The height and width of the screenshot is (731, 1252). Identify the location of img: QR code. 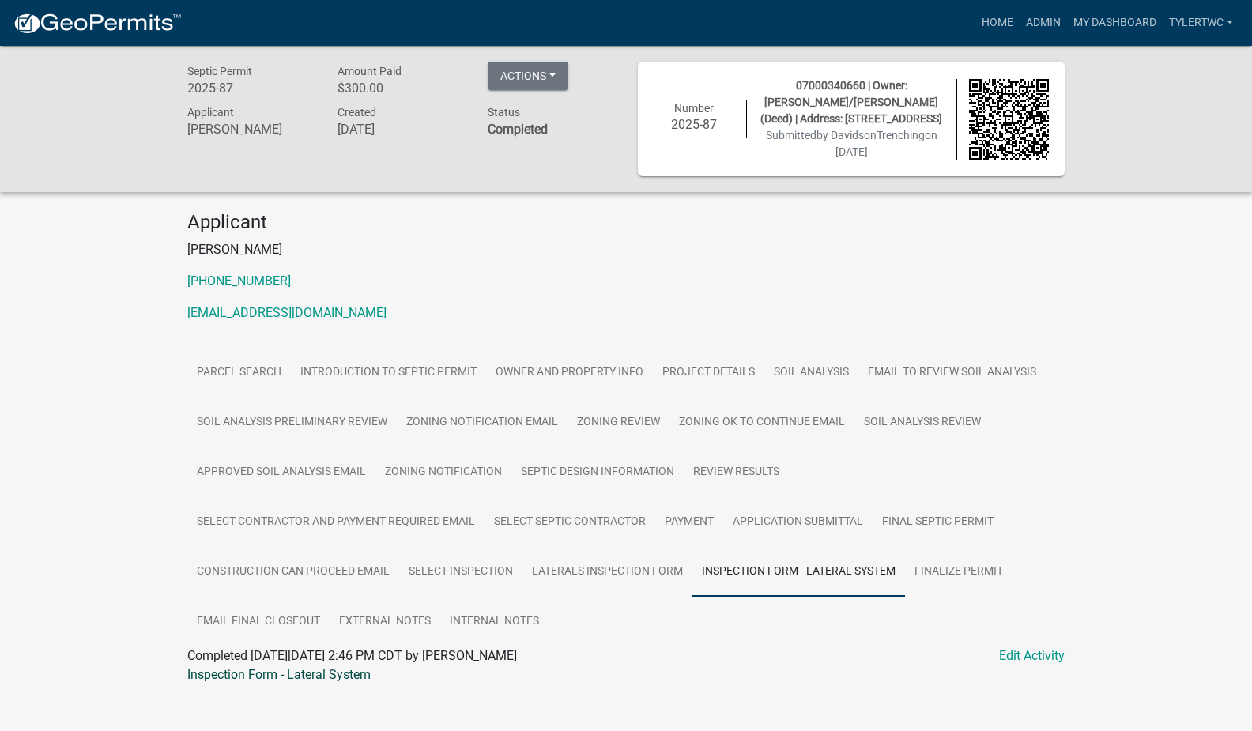
(1009, 119).